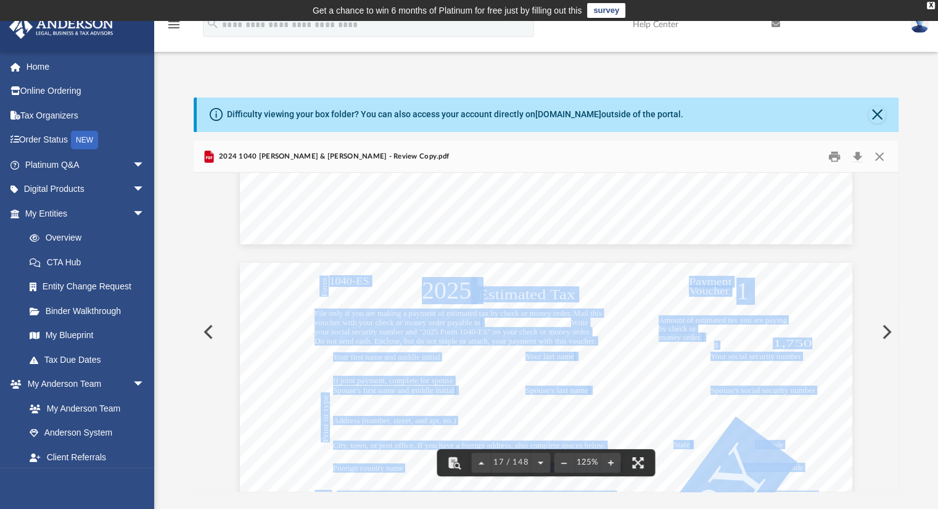 This screenshot has height=509, width=938. What do you see at coordinates (453, 331) in the screenshot?
I see `span: your social security number and "2025 Form 1040-ES" on your check or money order.` at bounding box center [453, 331].